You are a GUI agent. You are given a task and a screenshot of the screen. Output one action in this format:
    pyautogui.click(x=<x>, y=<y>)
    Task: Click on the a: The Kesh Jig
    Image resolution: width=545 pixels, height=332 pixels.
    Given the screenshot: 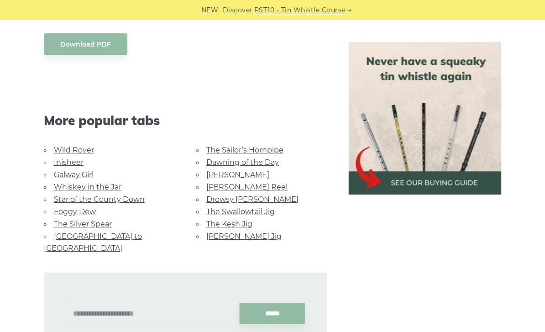 What is the action you would take?
    pyautogui.click(x=229, y=224)
    